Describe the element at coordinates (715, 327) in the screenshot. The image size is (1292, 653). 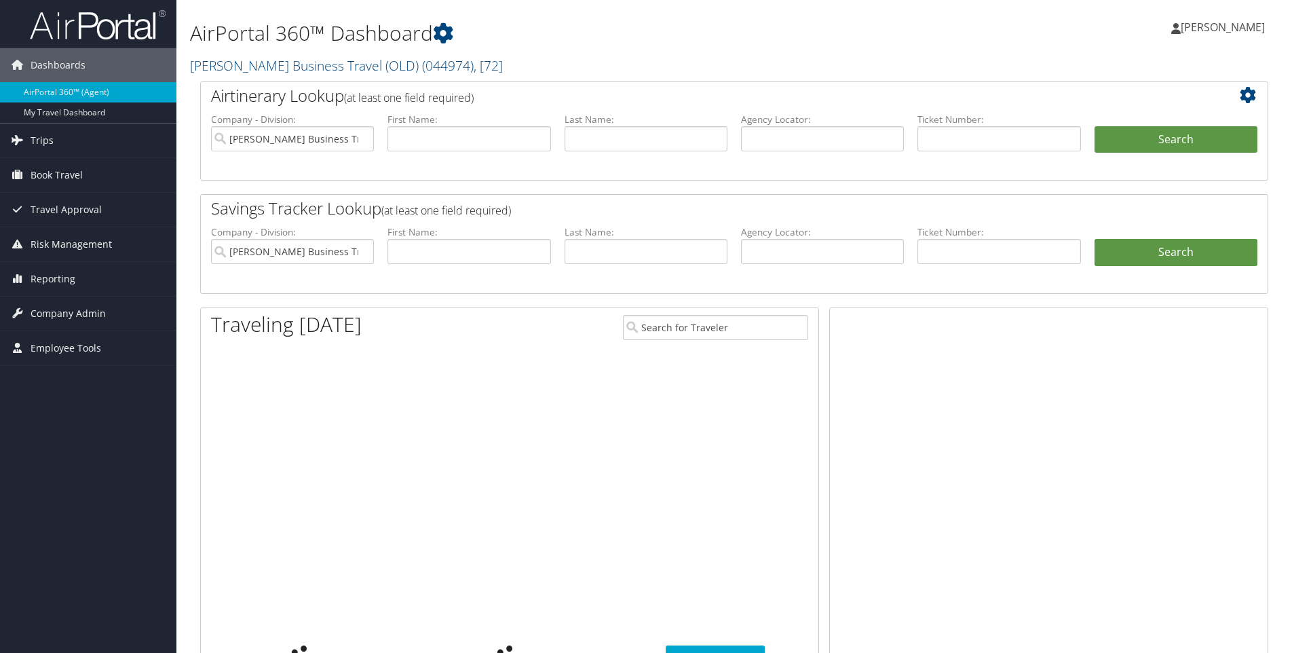
I see `input: Search for Traveler` at that location.